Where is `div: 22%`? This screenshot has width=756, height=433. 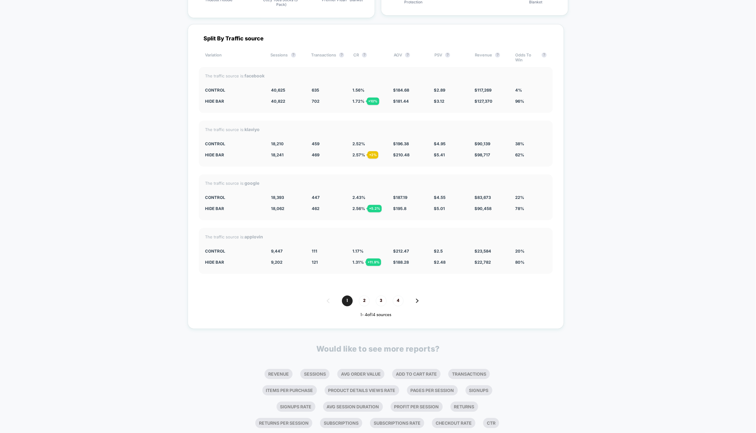
div: 22% is located at coordinates (531, 197).